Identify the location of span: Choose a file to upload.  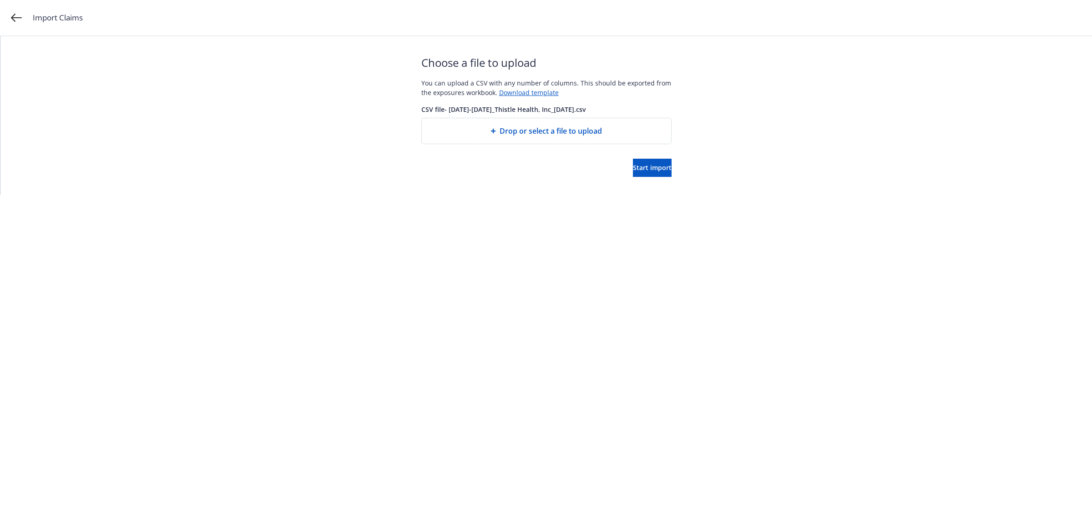
(546, 63).